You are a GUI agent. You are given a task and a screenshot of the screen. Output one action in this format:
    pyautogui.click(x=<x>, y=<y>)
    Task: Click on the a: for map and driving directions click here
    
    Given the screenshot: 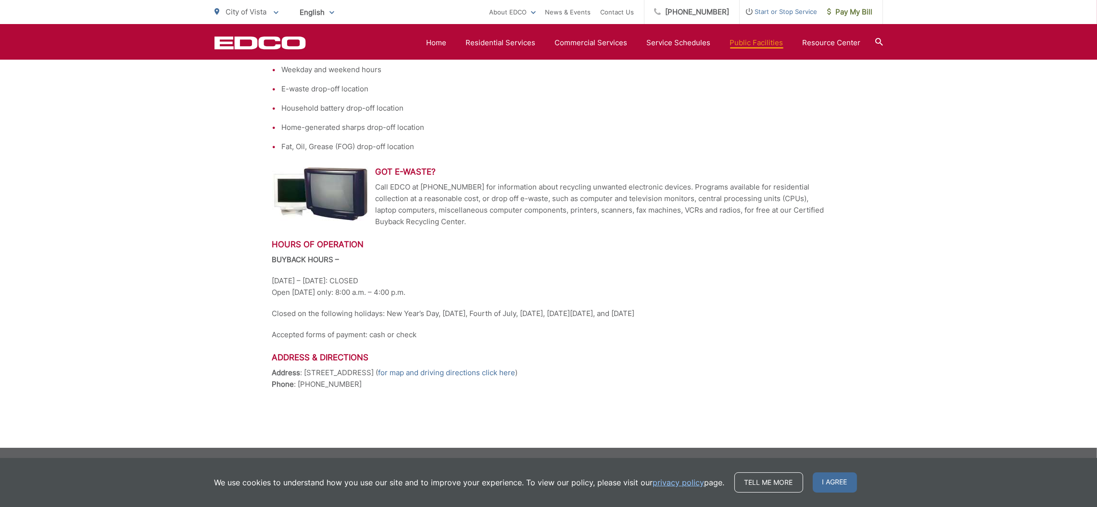 What is the action you would take?
    pyautogui.click(x=447, y=373)
    